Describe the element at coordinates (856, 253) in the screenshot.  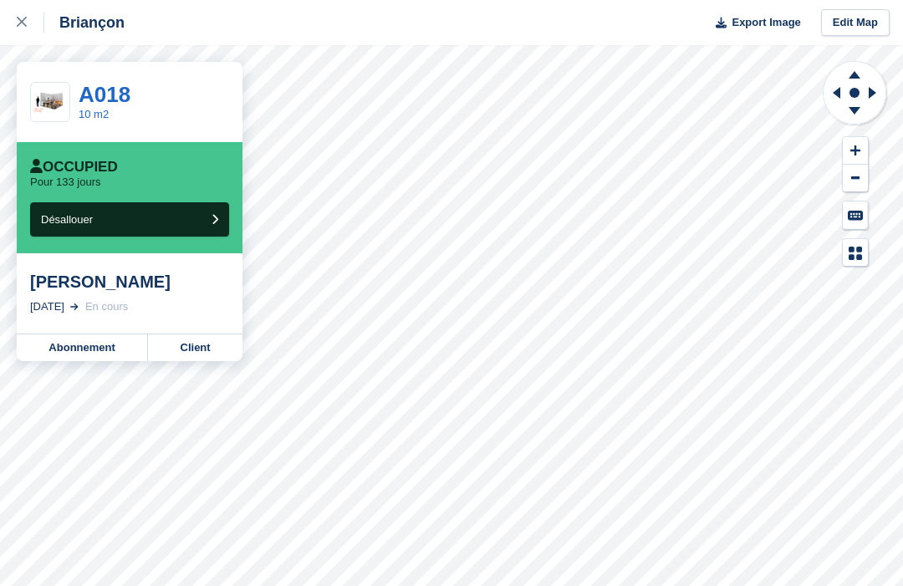
I see `button: Map Legend` at that location.